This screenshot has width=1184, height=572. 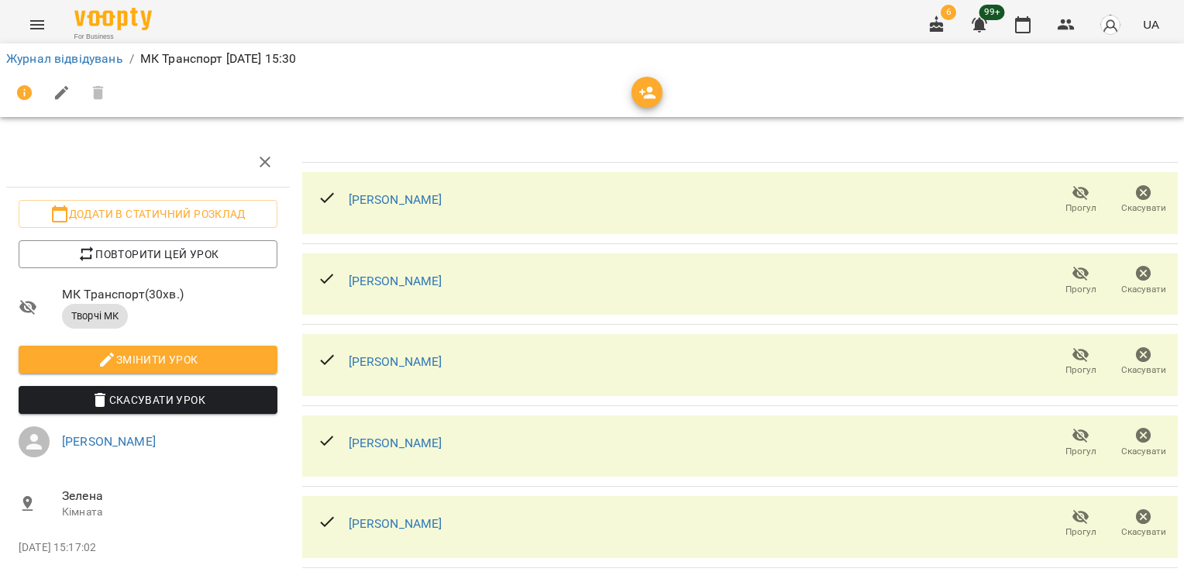 What do you see at coordinates (113, 36) in the screenshot?
I see `span: For Business` at bounding box center [113, 36].